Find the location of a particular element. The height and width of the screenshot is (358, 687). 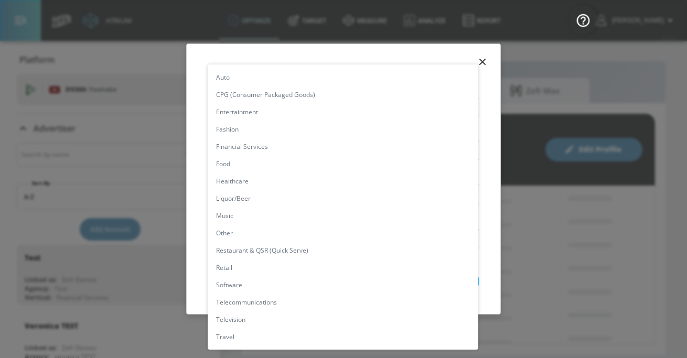

li: Healthcare is located at coordinates (343, 181).